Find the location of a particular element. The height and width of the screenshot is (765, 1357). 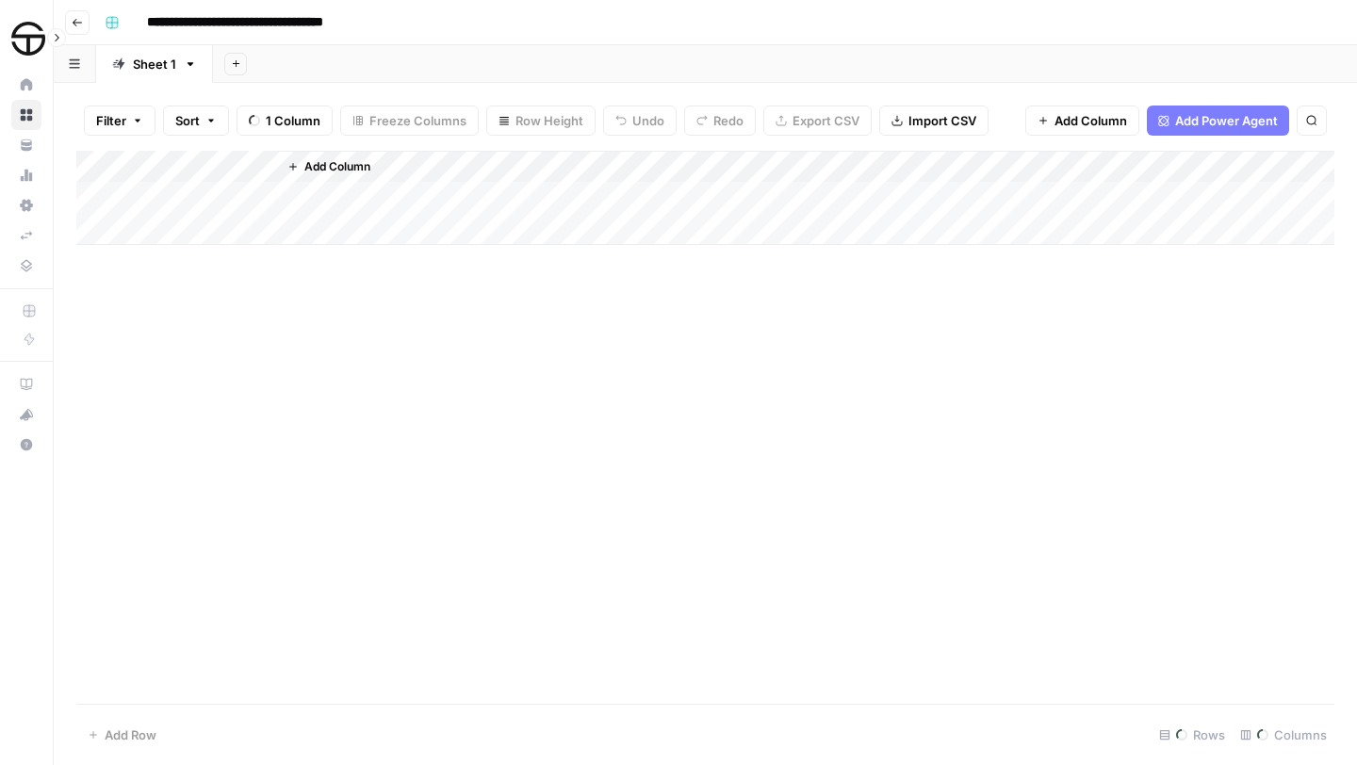

button: Redo is located at coordinates (720, 121).